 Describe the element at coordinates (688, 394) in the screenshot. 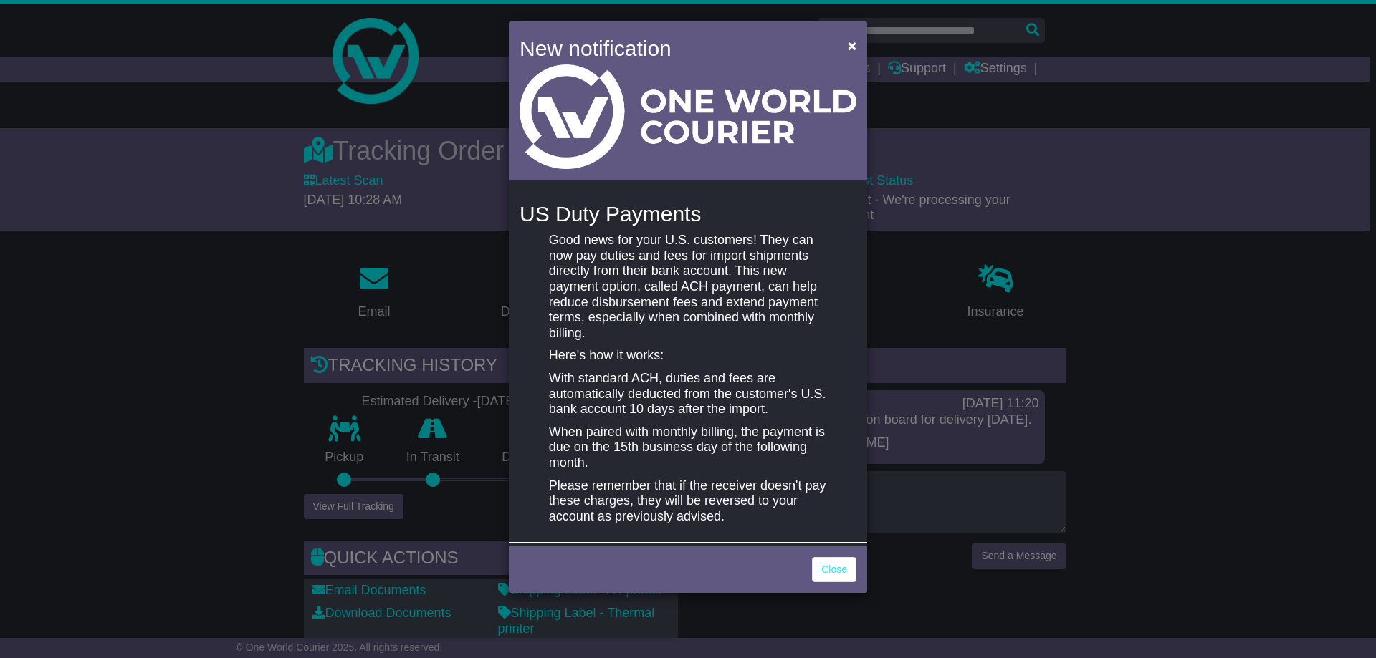

I see `p: With standard ACH, duties and fees are automatically deducted from the customer's U.S. bank accou...` at that location.